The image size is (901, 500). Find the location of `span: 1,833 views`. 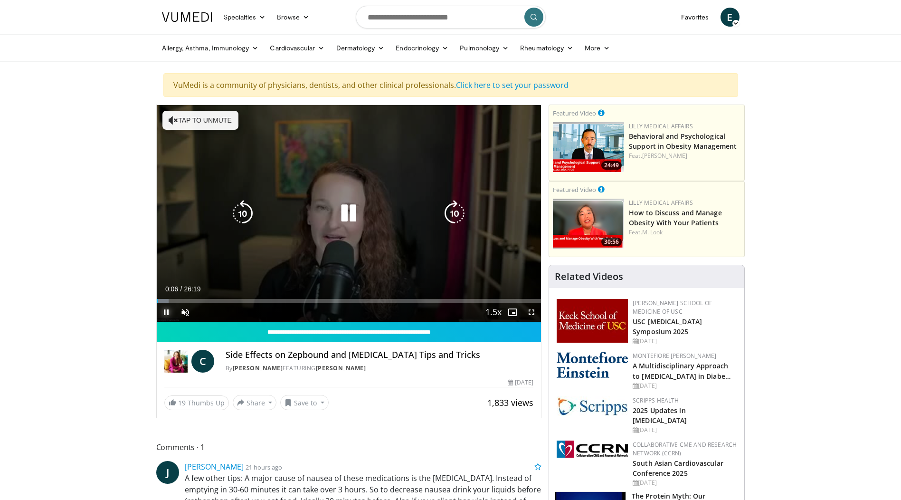

span: 1,833 views is located at coordinates (510, 402).